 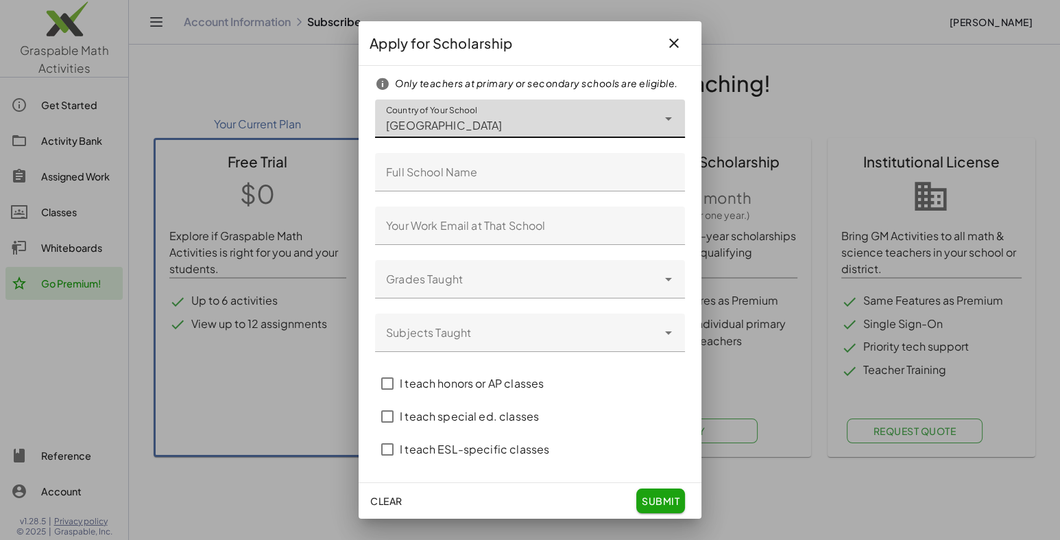 I want to click on div: Apply for Scholarship, so click(x=530, y=43).